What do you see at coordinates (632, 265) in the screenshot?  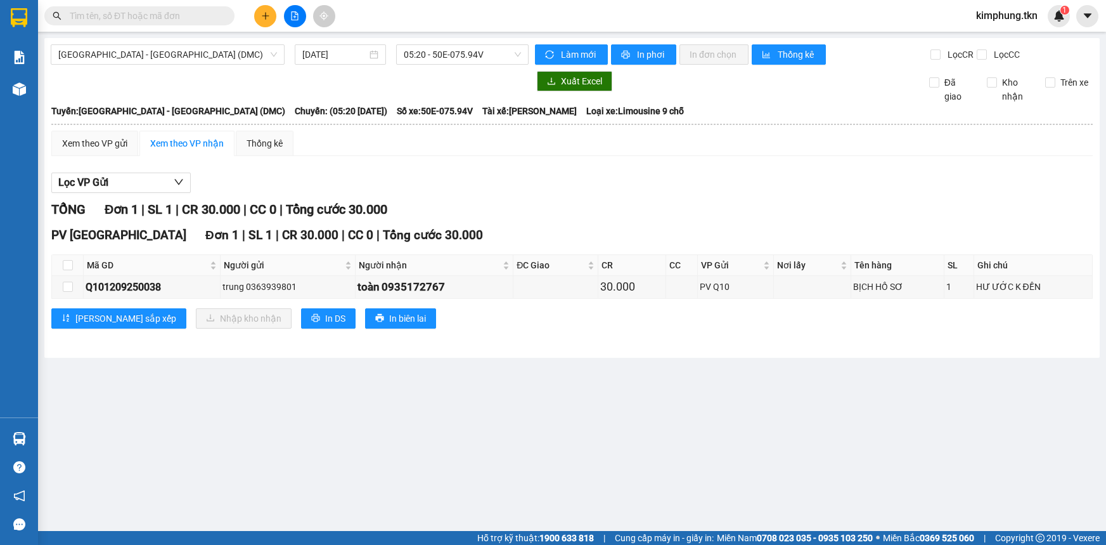 I see `th: CR` at bounding box center [632, 265].